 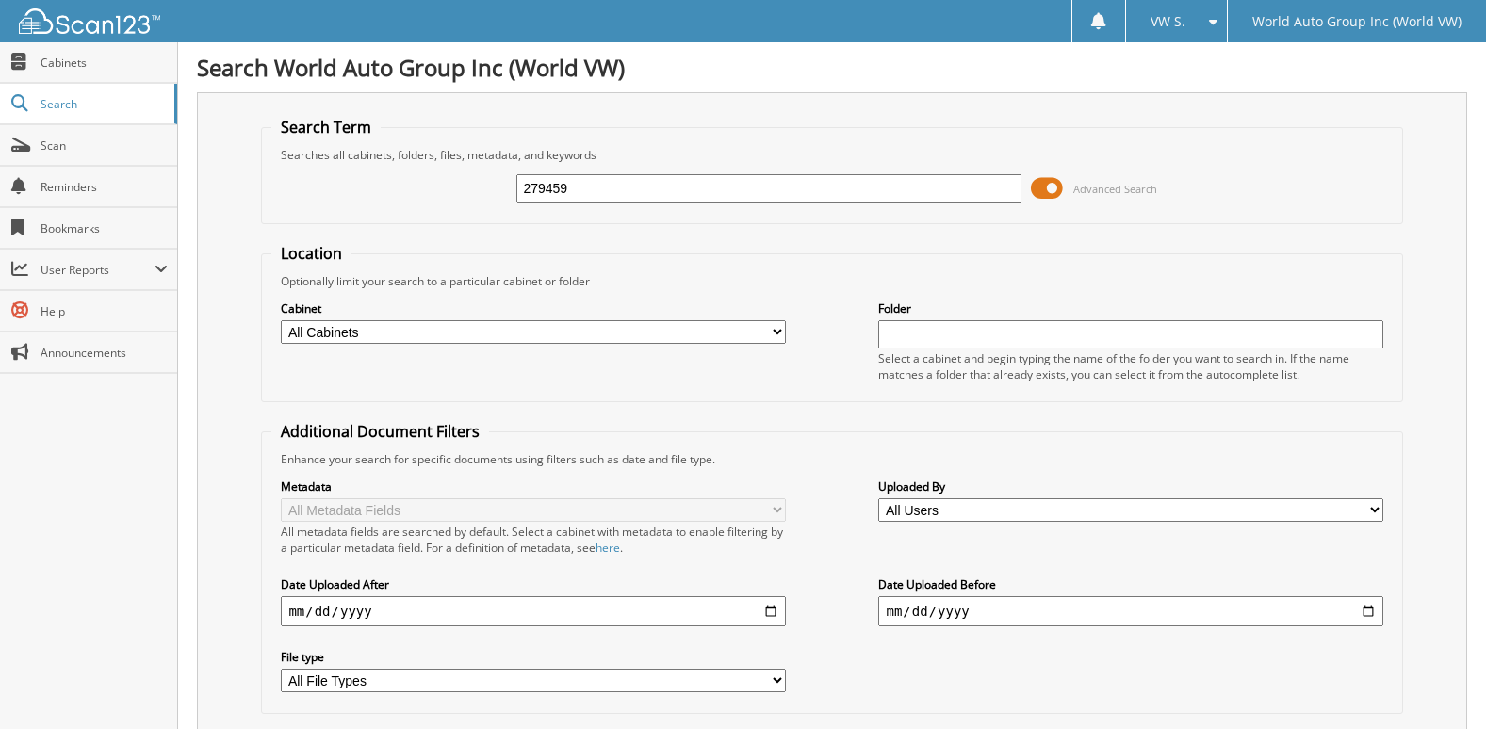 What do you see at coordinates (1168, 22) in the screenshot?
I see `span: VW S.` at bounding box center [1168, 22].